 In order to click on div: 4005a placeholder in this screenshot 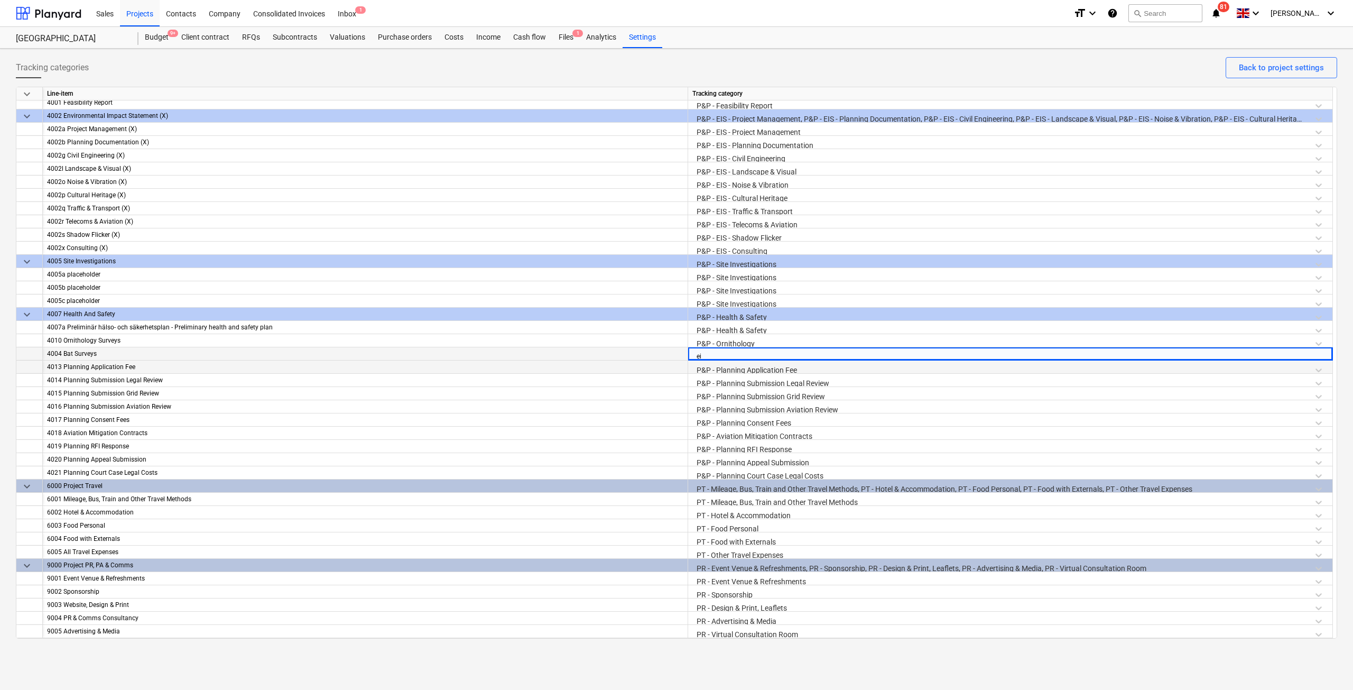, I will do `click(365, 274)`.